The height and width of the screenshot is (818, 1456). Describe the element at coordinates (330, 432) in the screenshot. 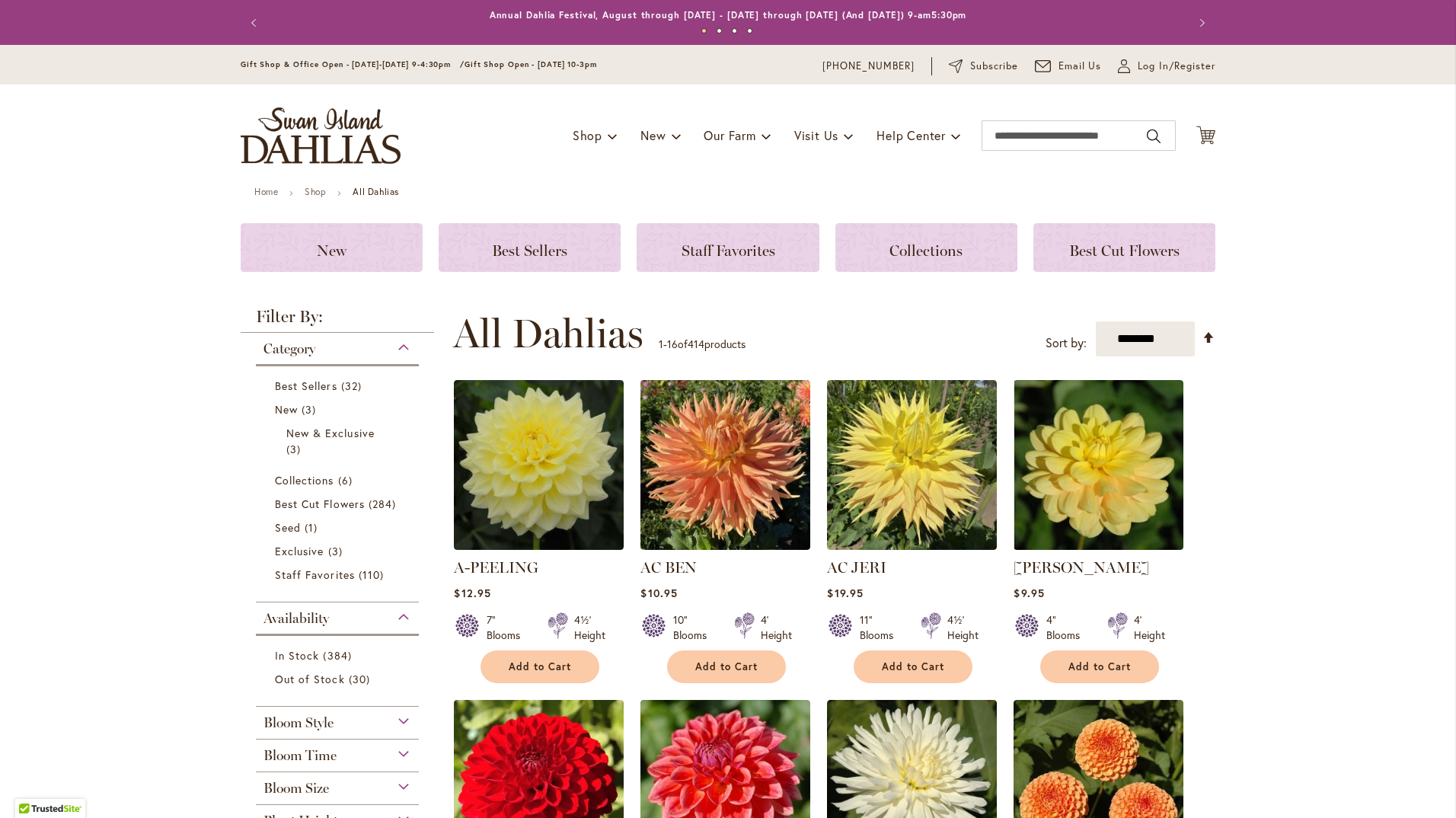

I see `span: New & Exclusive` at that location.